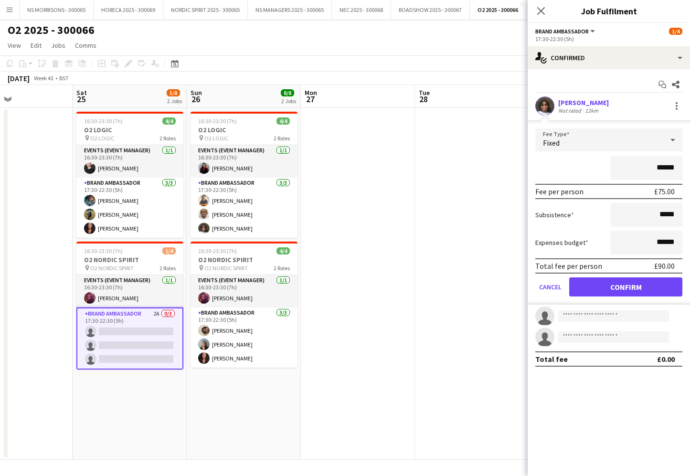 This screenshot has height=476, width=690. I want to click on span: Edit, so click(36, 45).